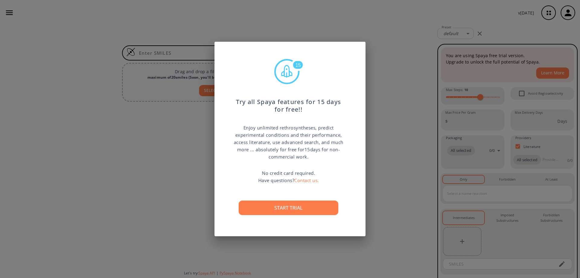 This screenshot has height=278, width=580. Describe the element at coordinates (289, 142) in the screenshot. I see `p: Enjoy unlimited rethrosyntheses, predict experimental conditions and their performance, access li...` at that location.